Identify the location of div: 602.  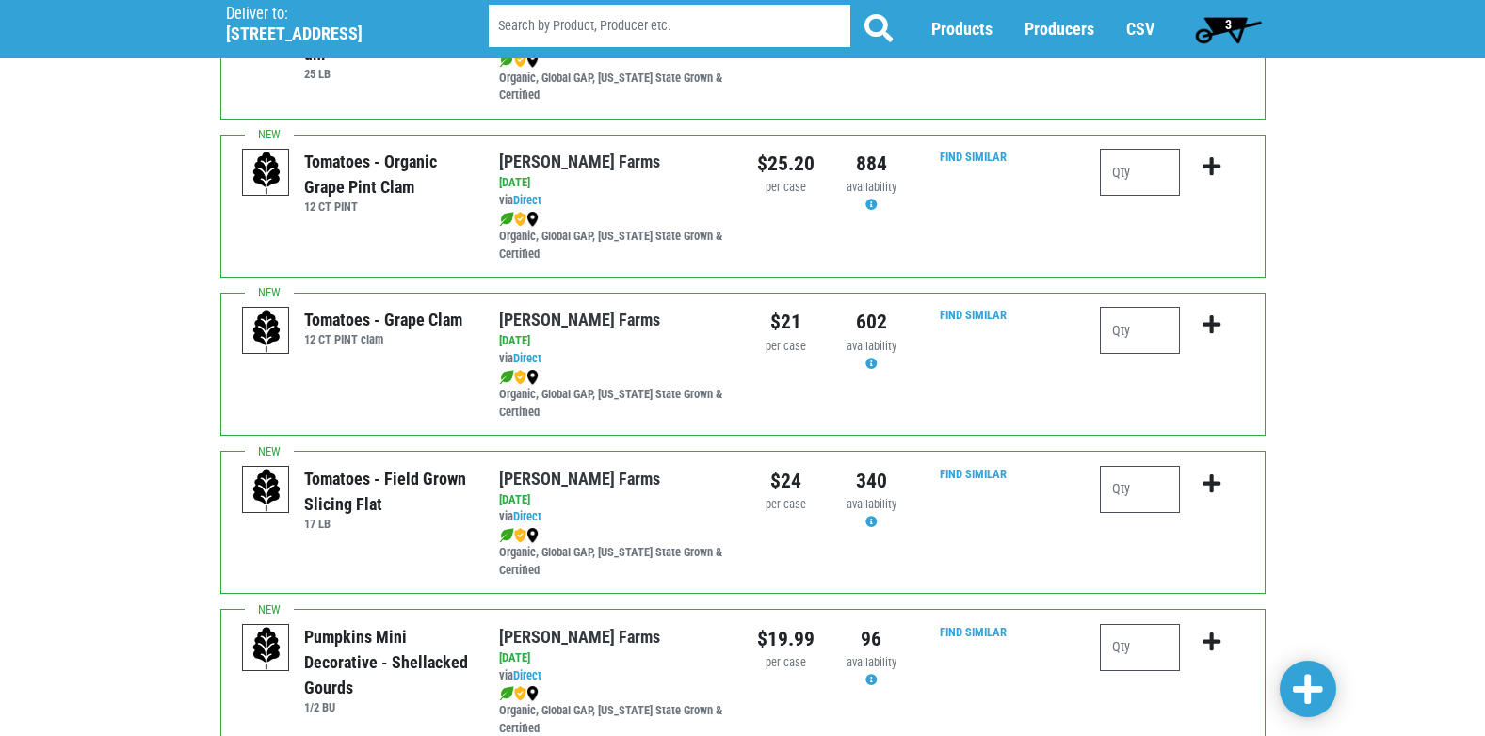
(871, 322).